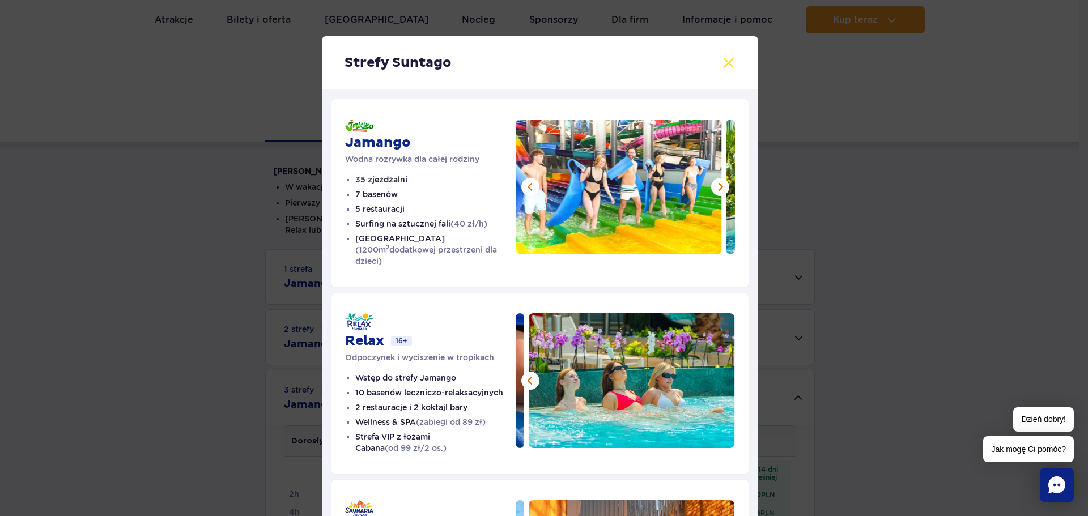  What do you see at coordinates (430, 143) in the screenshot?
I see `h3: Jamango` at bounding box center [430, 143].